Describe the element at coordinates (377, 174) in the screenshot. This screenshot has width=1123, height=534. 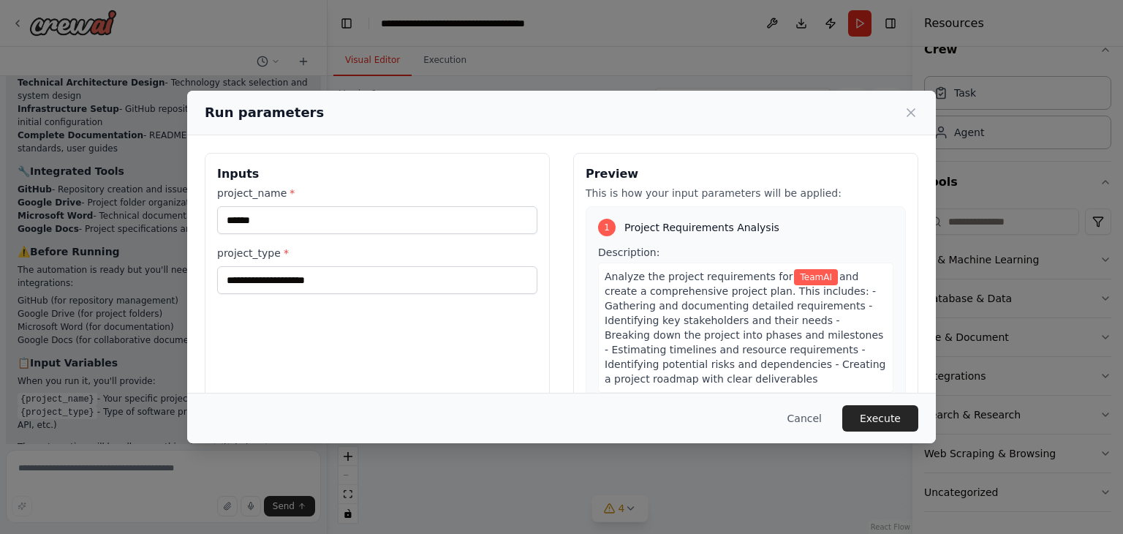
I see `h3: Inputs` at that location.